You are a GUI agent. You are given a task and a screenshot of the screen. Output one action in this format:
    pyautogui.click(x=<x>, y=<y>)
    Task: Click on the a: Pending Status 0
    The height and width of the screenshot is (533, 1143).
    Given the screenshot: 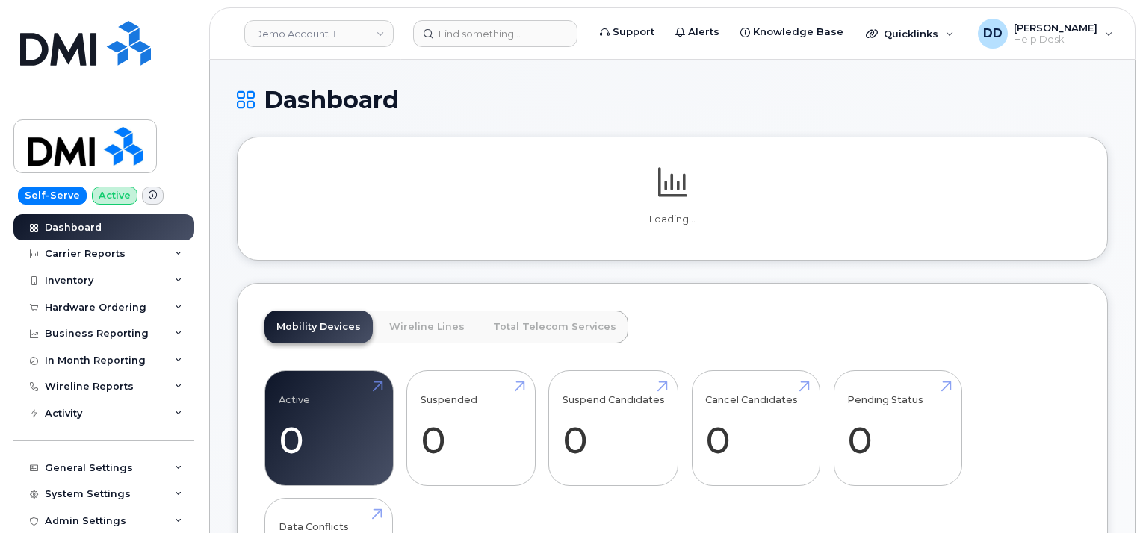 What is the action you would take?
    pyautogui.click(x=897, y=429)
    